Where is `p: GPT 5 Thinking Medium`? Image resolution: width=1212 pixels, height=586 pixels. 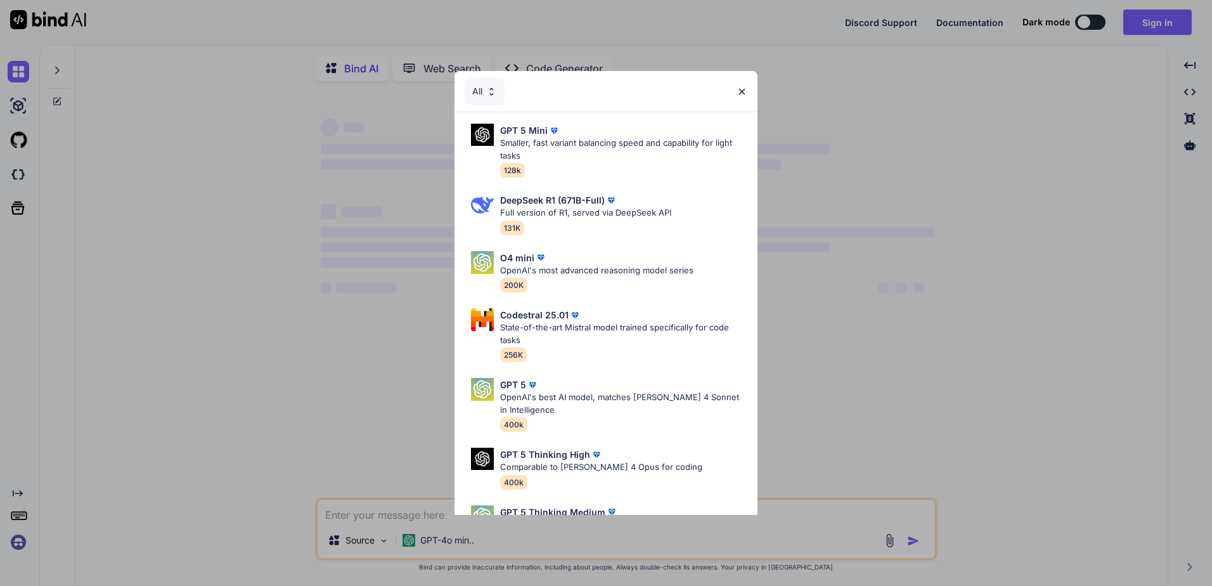 p: GPT 5 Thinking Medium is located at coordinates (553, 512).